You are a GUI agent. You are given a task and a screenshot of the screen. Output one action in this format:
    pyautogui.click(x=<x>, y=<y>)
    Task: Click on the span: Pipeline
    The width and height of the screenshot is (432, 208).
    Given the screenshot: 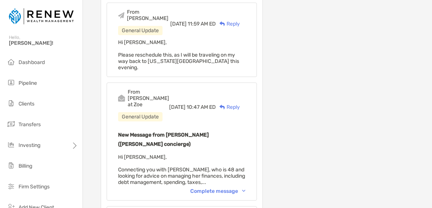 What is the action you would take?
    pyautogui.click(x=28, y=83)
    